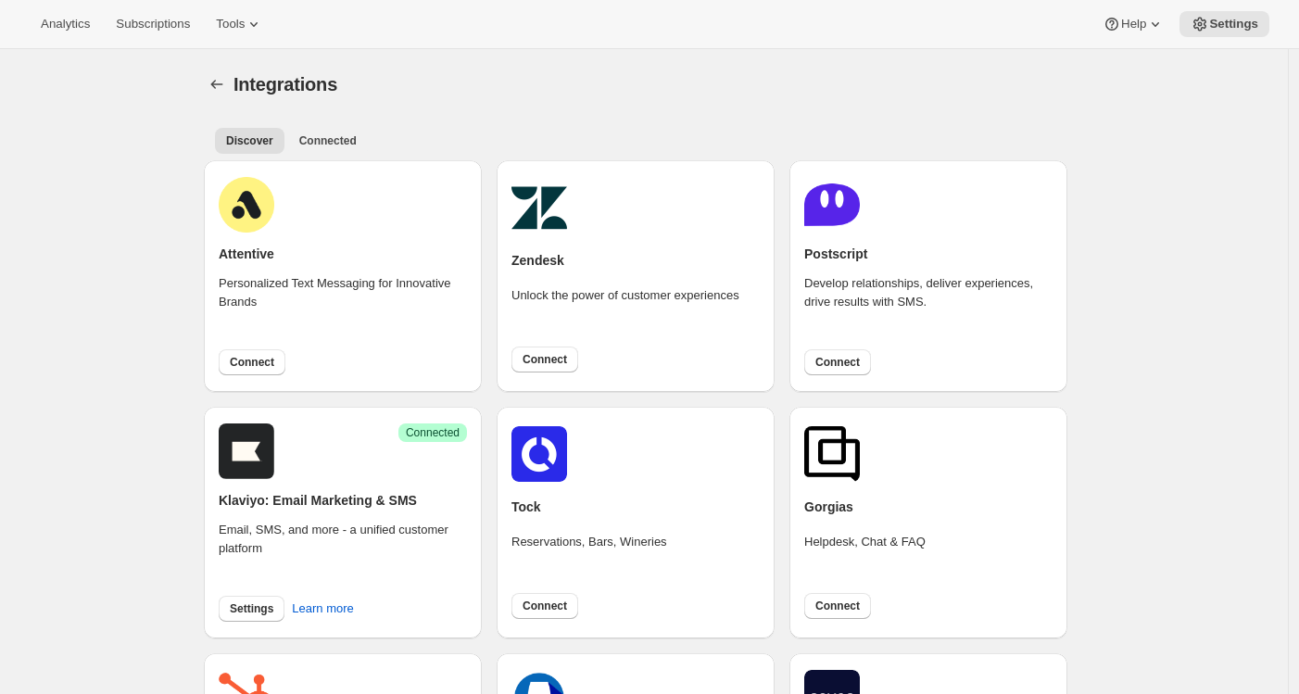  I want to click on span: Discover, so click(249, 141).